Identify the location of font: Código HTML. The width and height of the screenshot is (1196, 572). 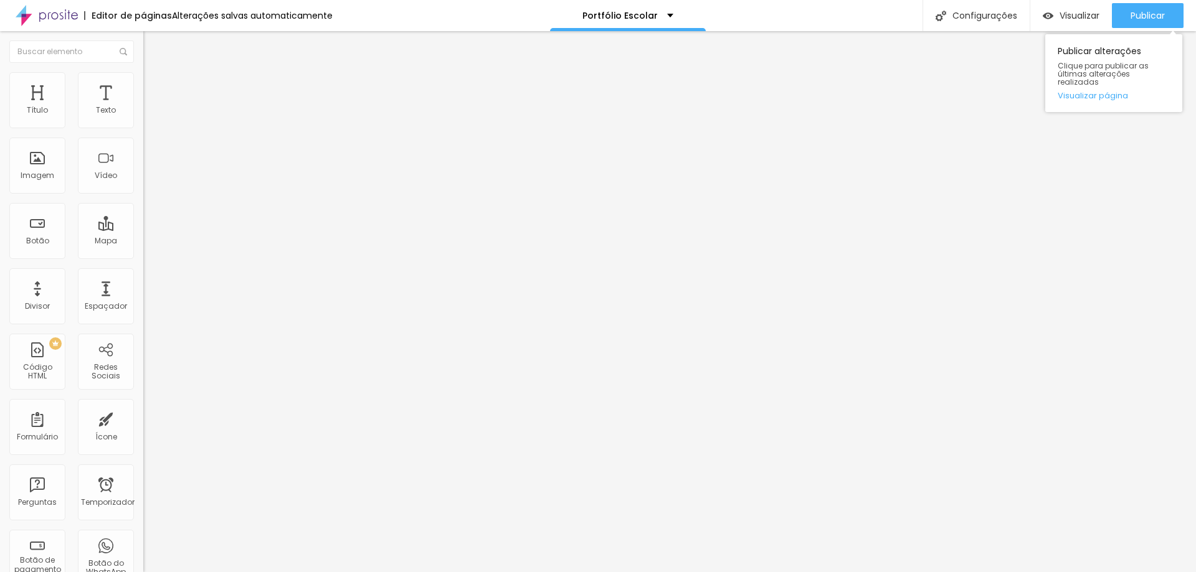
(37, 371).